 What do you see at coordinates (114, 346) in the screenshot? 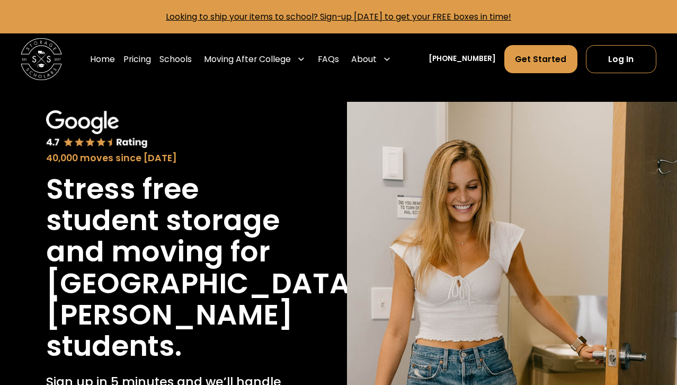
I see `h1: students.` at bounding box center [114, 346].